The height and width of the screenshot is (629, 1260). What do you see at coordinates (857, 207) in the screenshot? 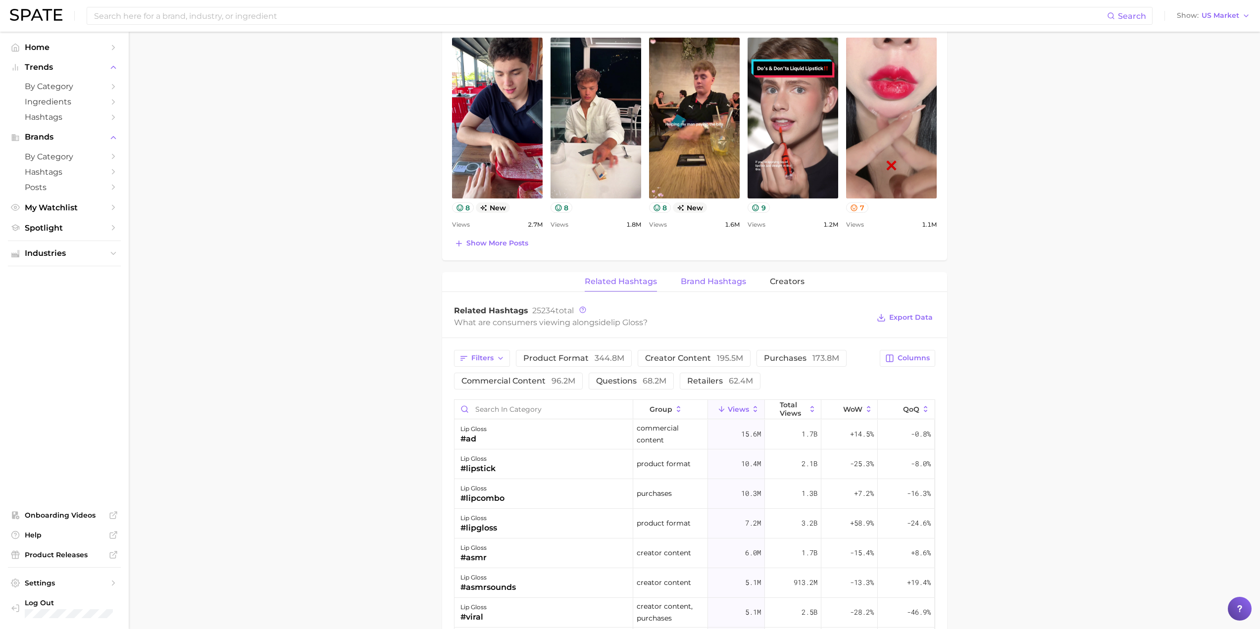
I see `button: 7` at bounding box center [857, 207].